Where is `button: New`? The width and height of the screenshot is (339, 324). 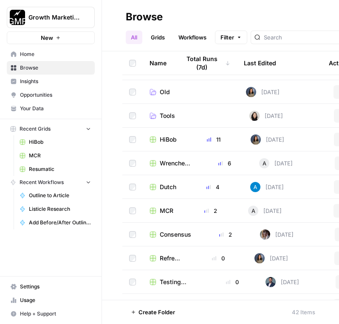 button: New is located at coordinates (50, 38).